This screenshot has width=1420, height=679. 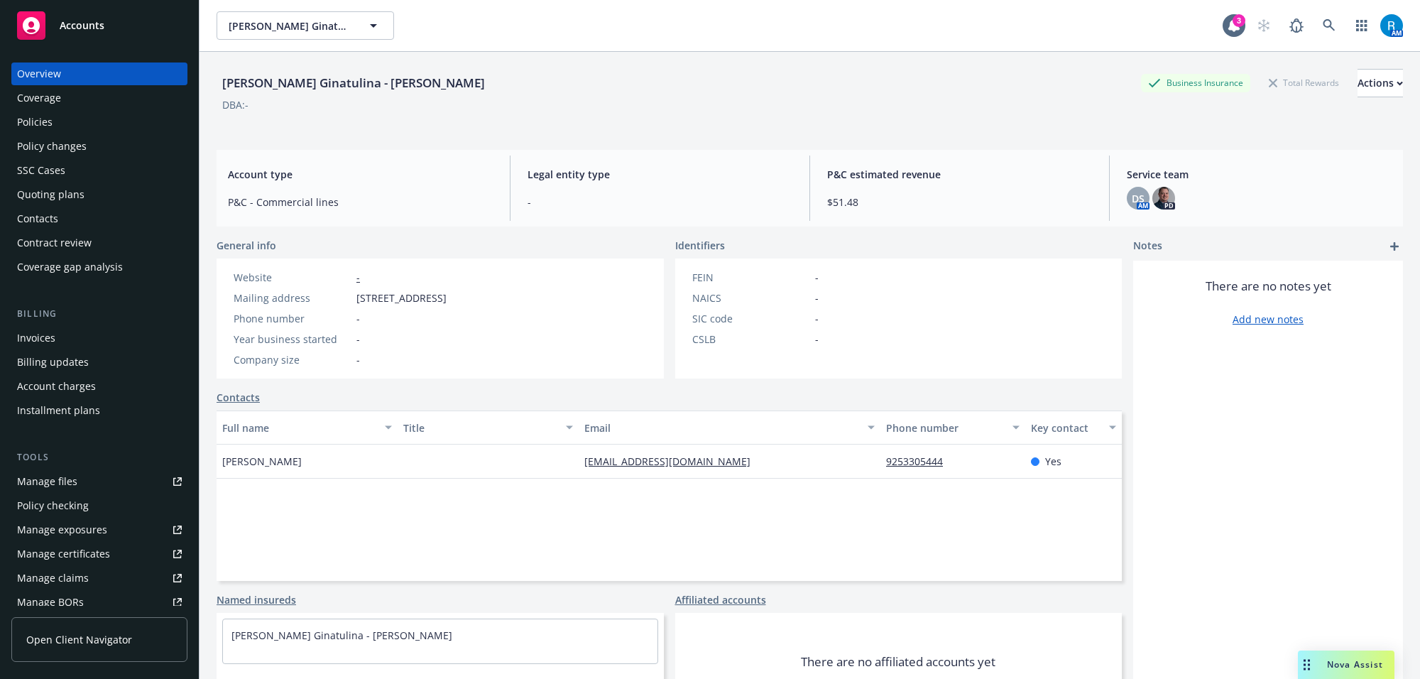 What do you see at coordinates (751, 298) in the screenshot?
I see `div: NAICS` at bounding box center [751, 298].